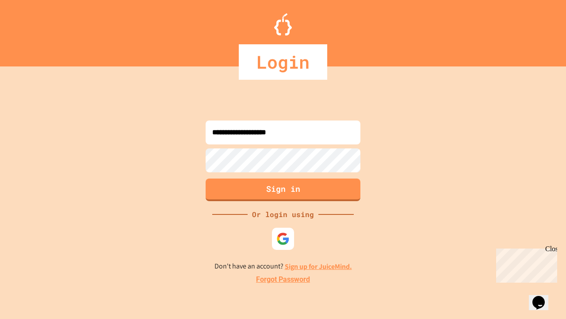 The width and height of the screenshot is (566, 319). What do you see at coordinates (283, 214) in the screenshot?
I see `div: Or login using` at bounding box center [283, 214].